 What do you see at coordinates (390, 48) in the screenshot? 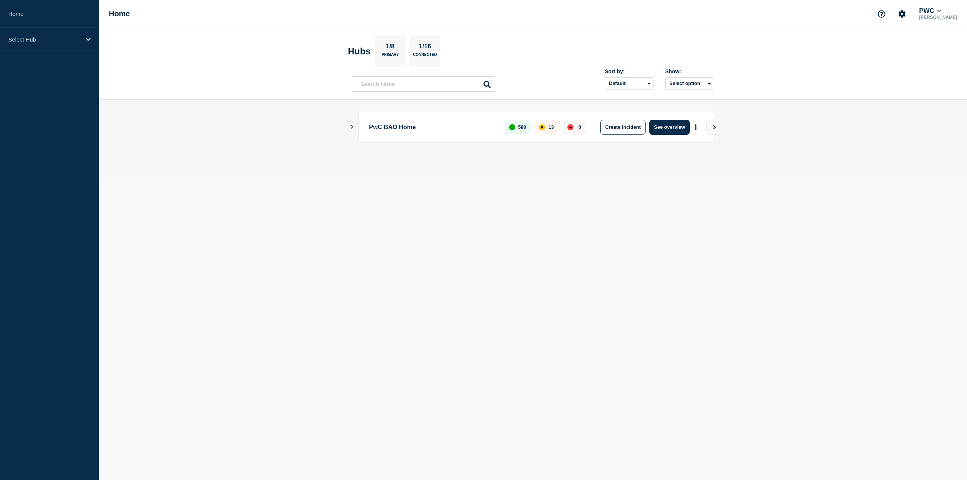
I see `p: 1/8` at bounding box center [390, 48].